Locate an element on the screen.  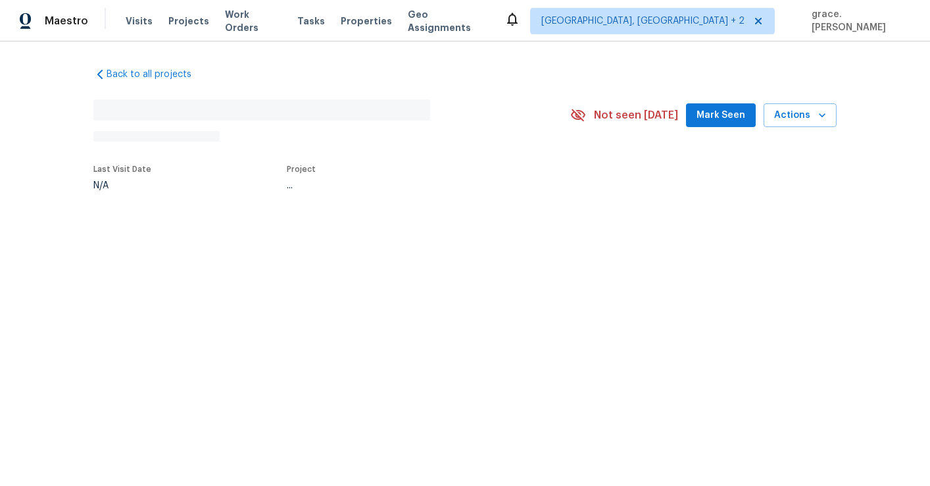
button: Mark Seen is located at coordinates (721, 115).